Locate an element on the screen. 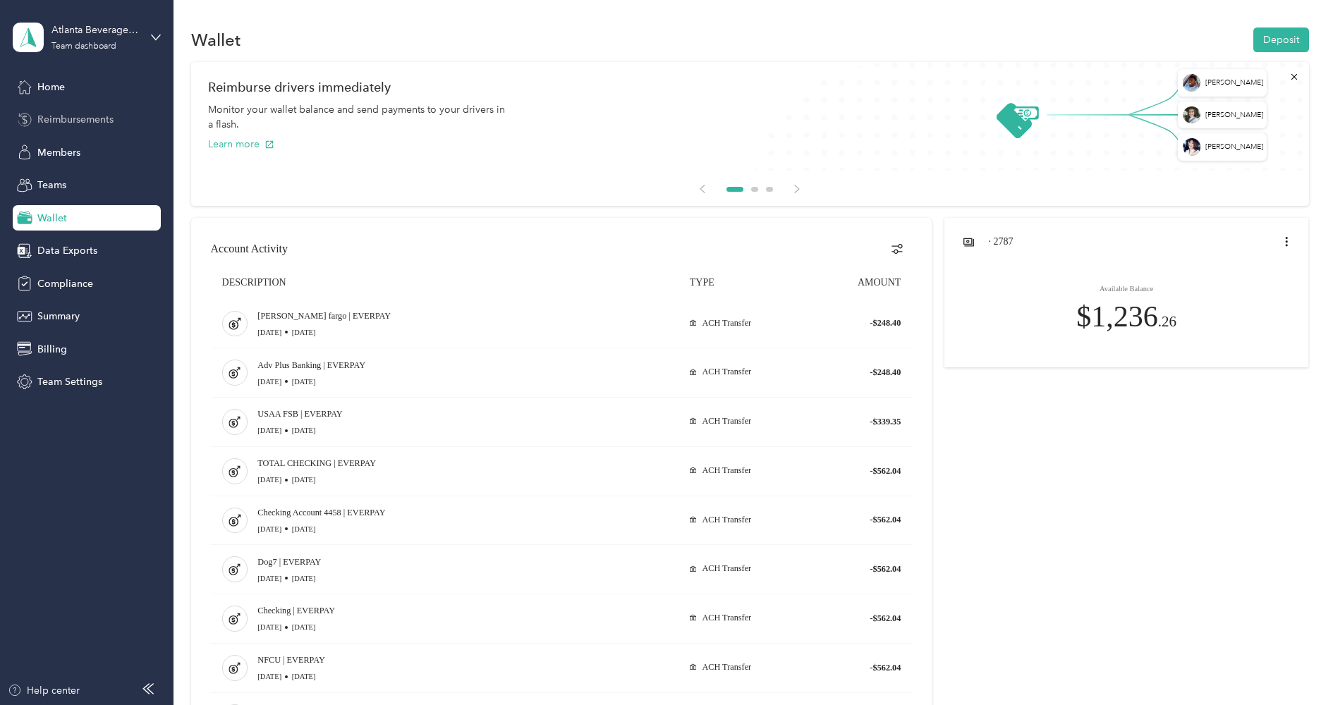 Image resolution: width=1333 pixels, height=705 pixels. span: Members is located at coordinates (59, 152).